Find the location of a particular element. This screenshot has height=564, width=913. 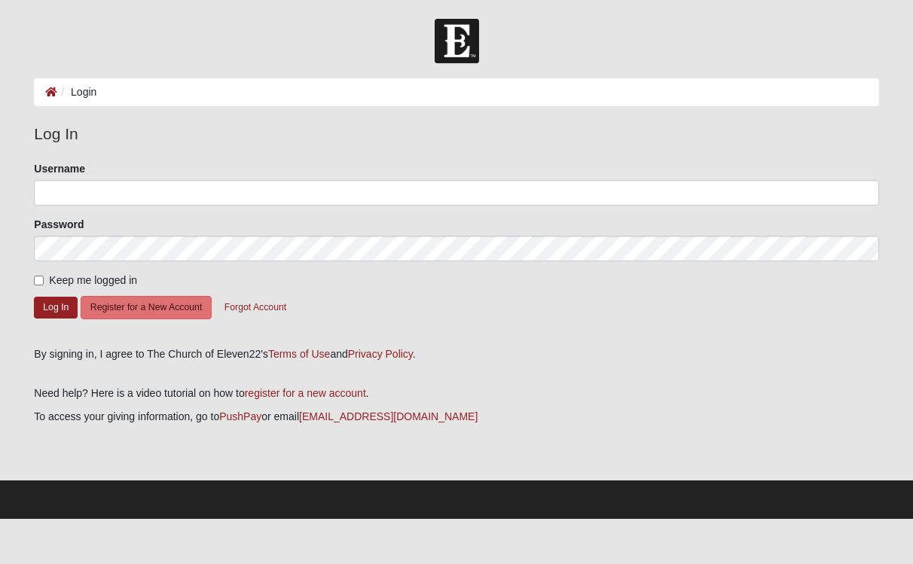

a: Privacy Policy is located at coordinates (380, 354).